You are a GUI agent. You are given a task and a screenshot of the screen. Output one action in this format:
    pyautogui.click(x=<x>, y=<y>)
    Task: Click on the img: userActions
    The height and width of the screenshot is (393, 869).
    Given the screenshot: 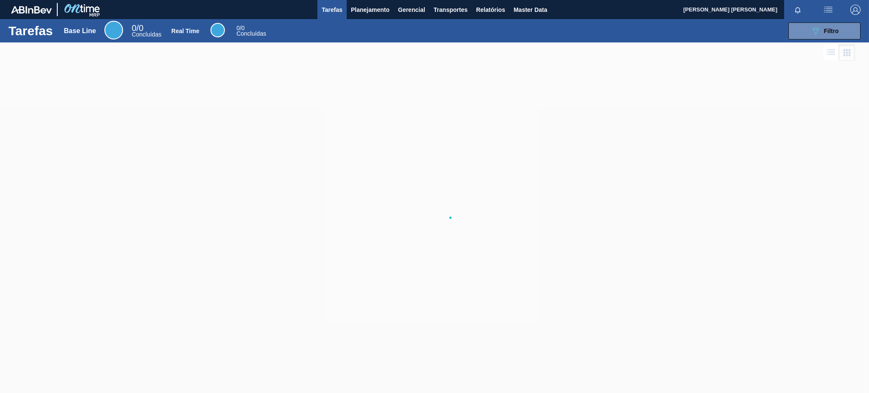 What is the action you would take?
    pyautogui.click(x=829, y=10)
    